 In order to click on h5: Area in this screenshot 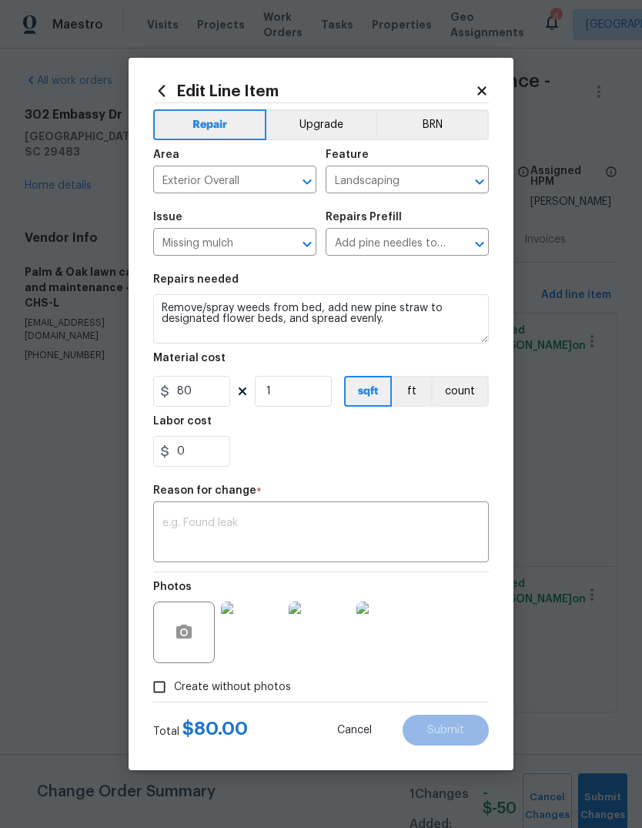, I will do `click(166, 155)`.